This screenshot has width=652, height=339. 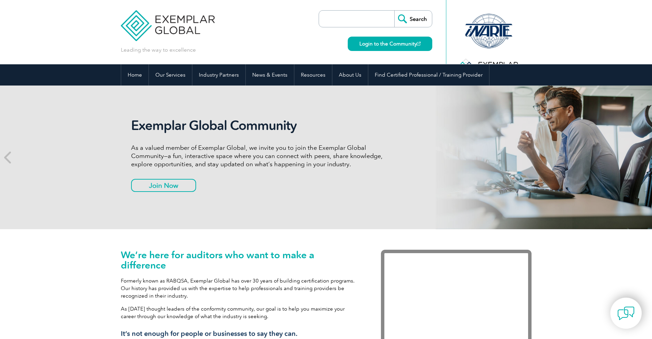 I want to click on a: Find Certified Professional / Training Provider, so click(x=428, y=75).